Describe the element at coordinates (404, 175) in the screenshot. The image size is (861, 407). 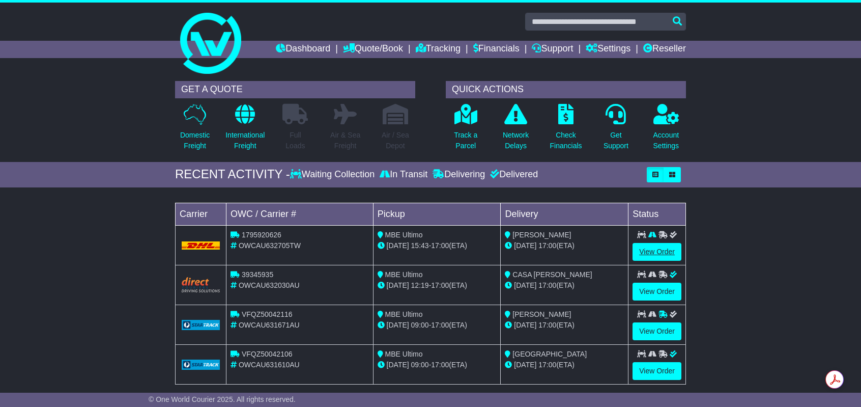
I see `div: In Transit` at that location.